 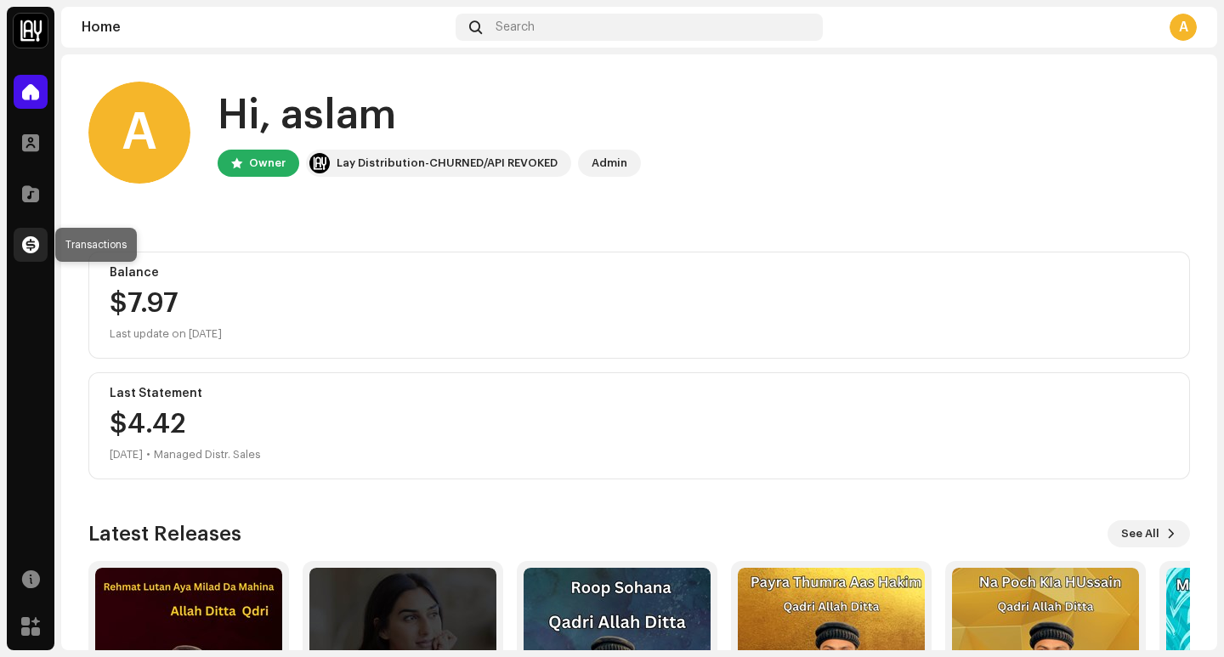 What do you see at coordinates (429, 116) in the screenshot?
I see `div: Hi, aslam` at bounding box center [429, 116].